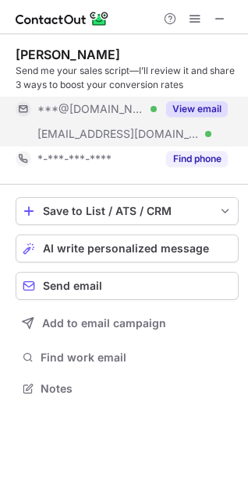  Describe the element at coordinates (104, 323) in the screenshot. I see `span: Add to email campaign` at that location.